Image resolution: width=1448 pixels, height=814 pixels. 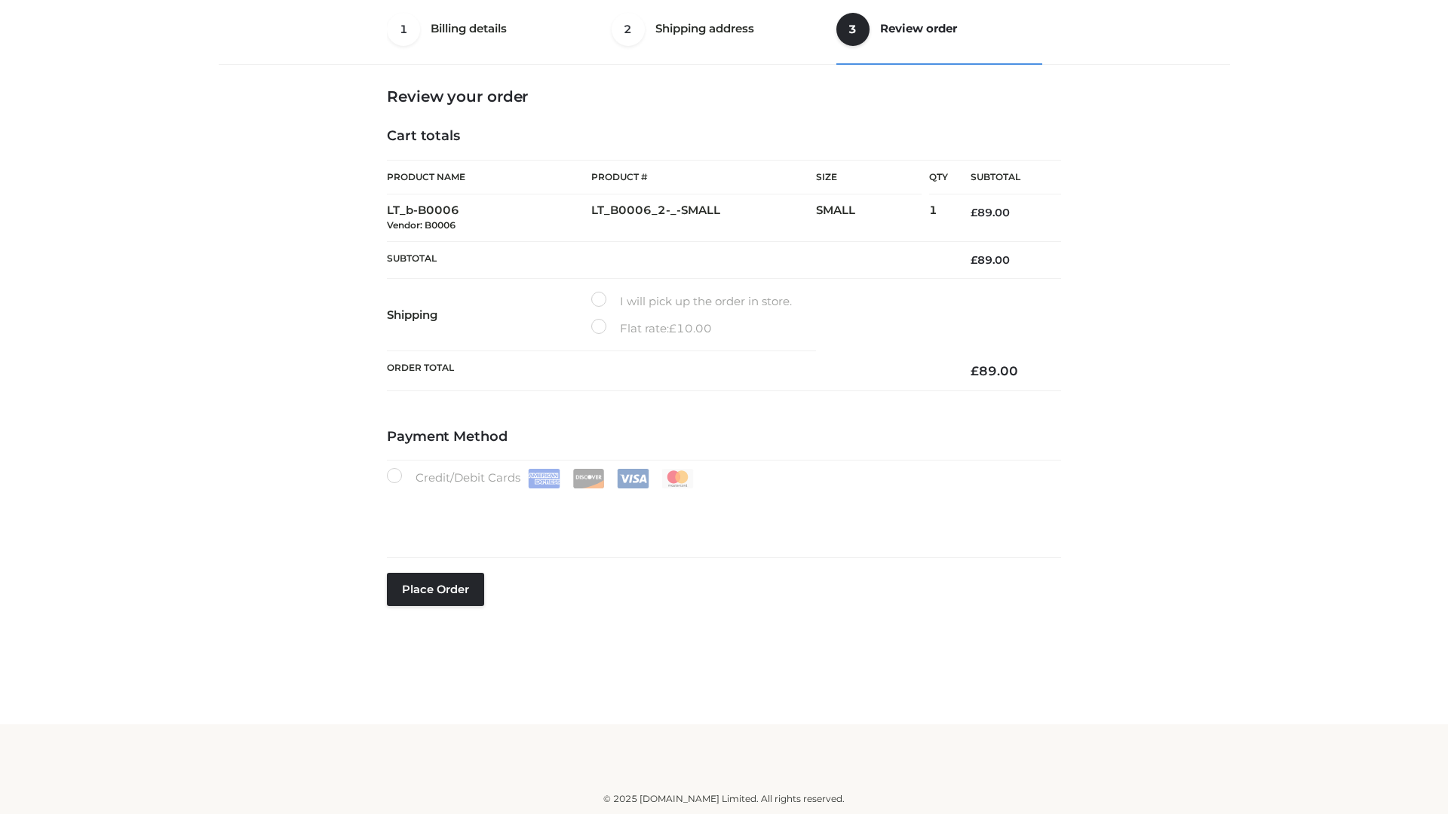 I want to click on label: Flat rate:, so click(x=652, y=329).